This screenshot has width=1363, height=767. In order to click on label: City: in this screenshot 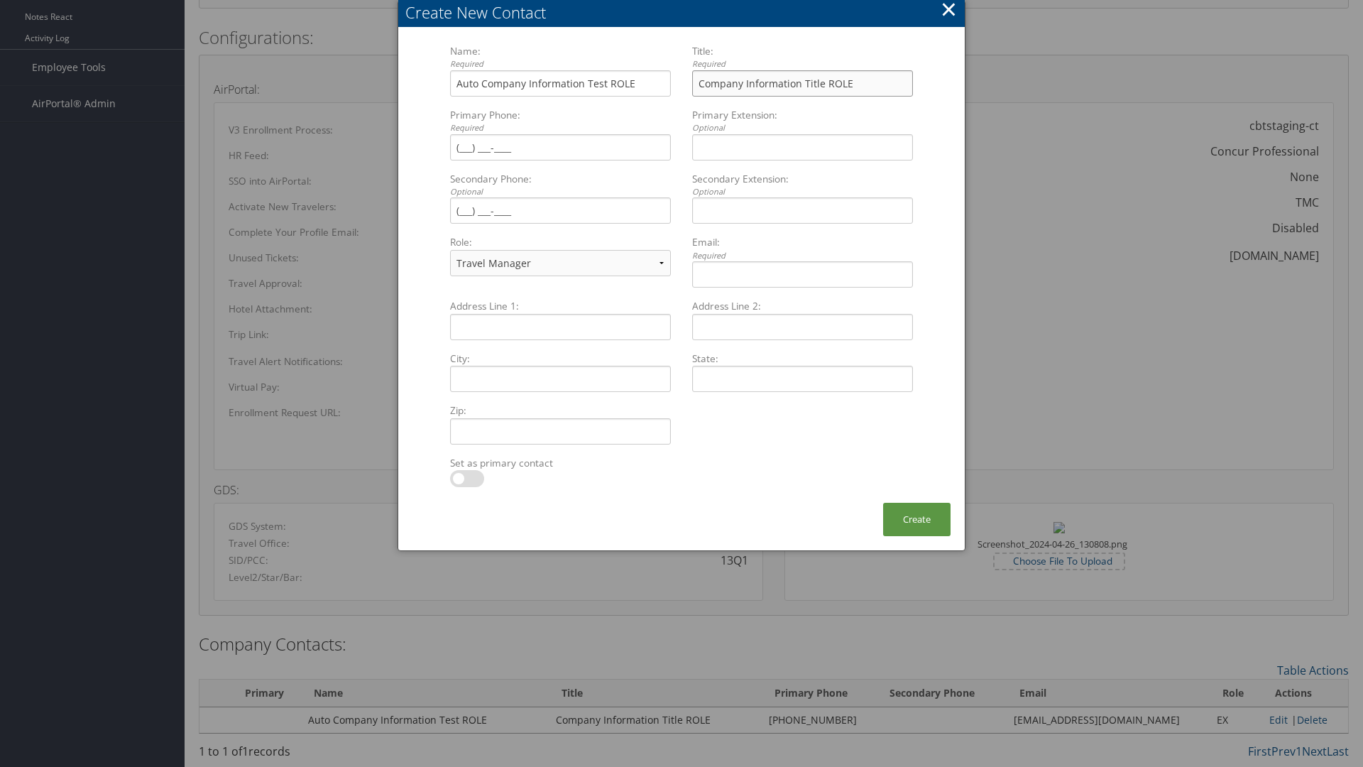, I will do `click(560, 358)`.